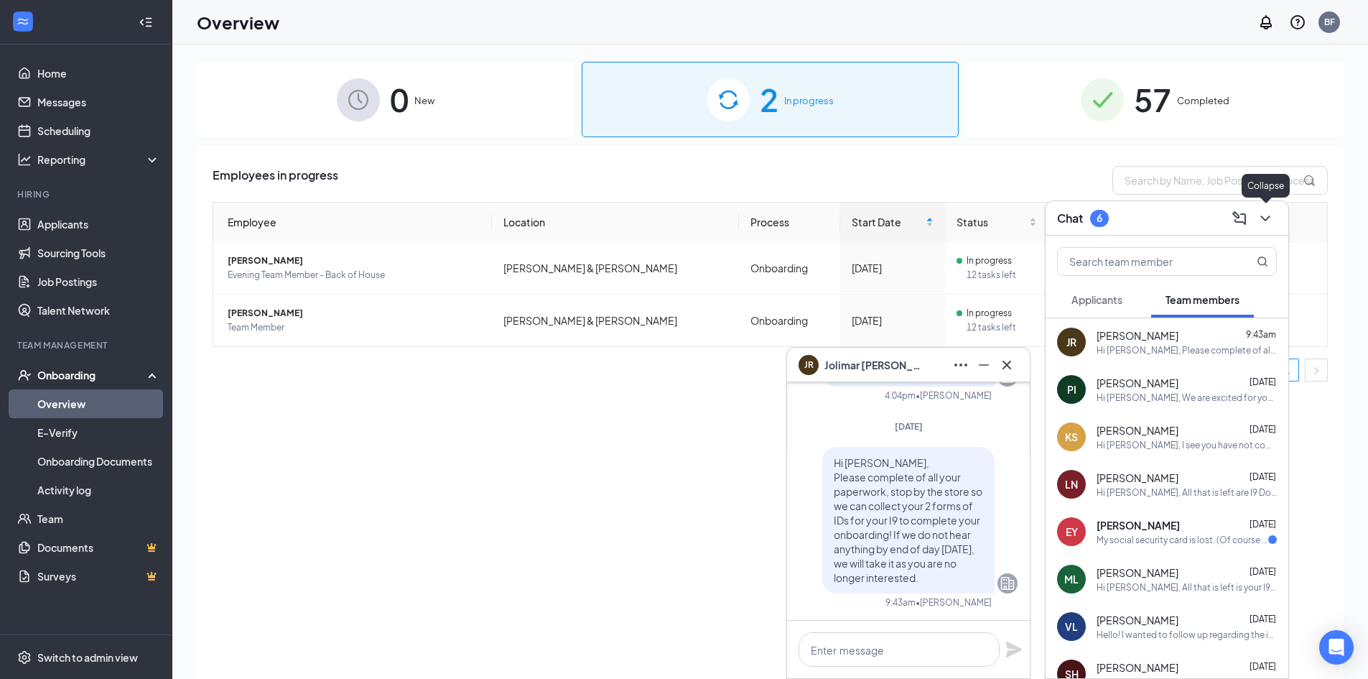 Image resolution: width=1368 pixels, height=679 pixels. What do you see at coordinates (1072, 437) in the screenshot?
I see `div: KS` at bounding box center [1072, 437].